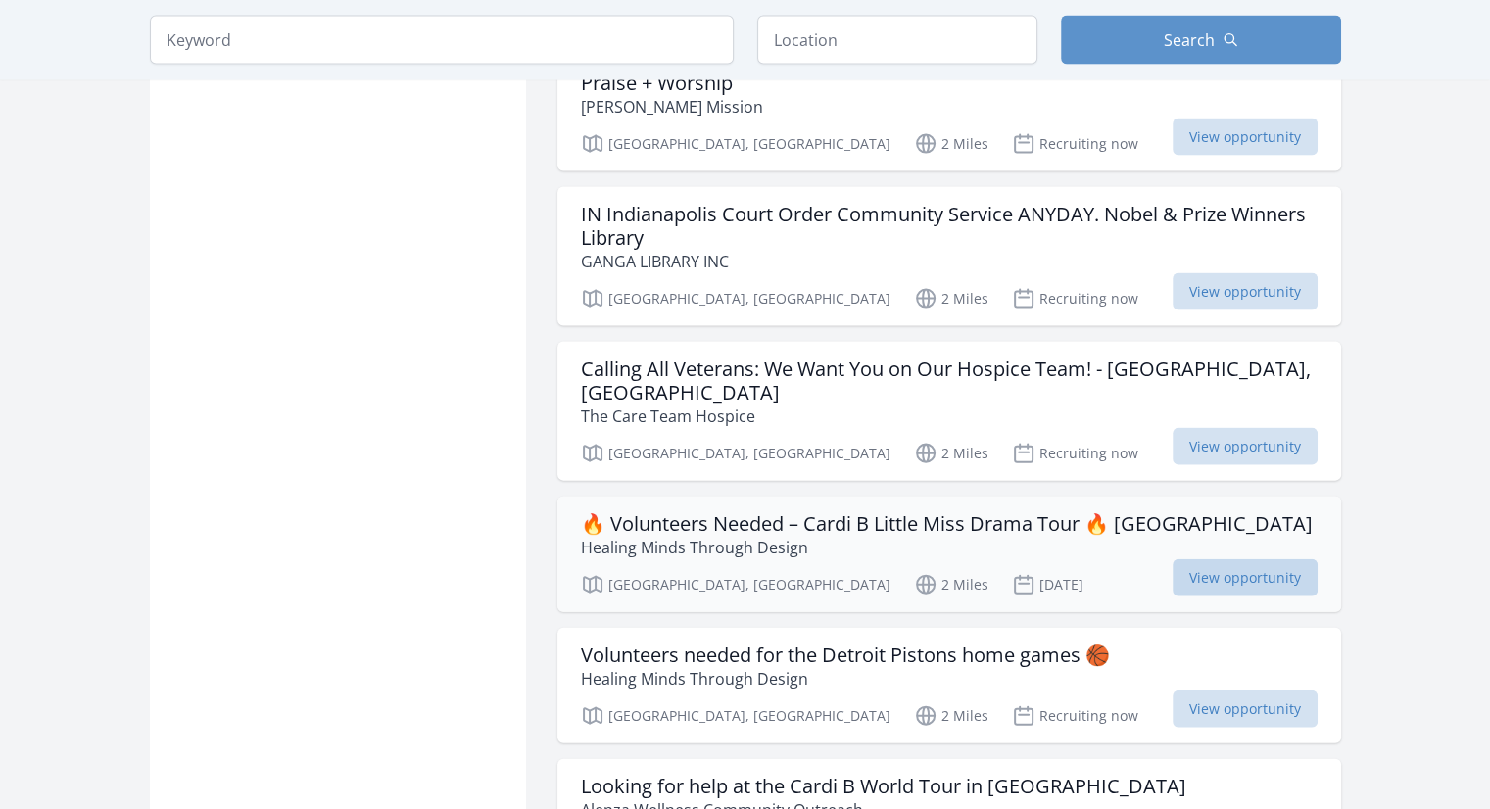 The height and width of the screenshot is (809, 1490). I want to click on p: The Care Team Hospice, so click(950, 416).